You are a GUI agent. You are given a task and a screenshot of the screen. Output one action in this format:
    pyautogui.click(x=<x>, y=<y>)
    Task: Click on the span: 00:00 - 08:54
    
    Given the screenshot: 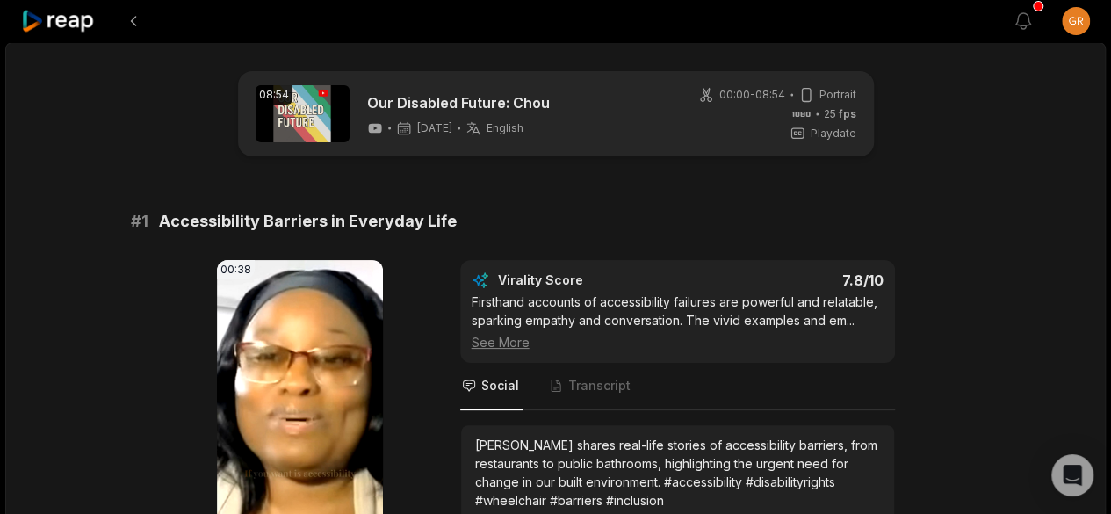 What is the action you would take?
    pyautogui.click(x=752, y=95)
    